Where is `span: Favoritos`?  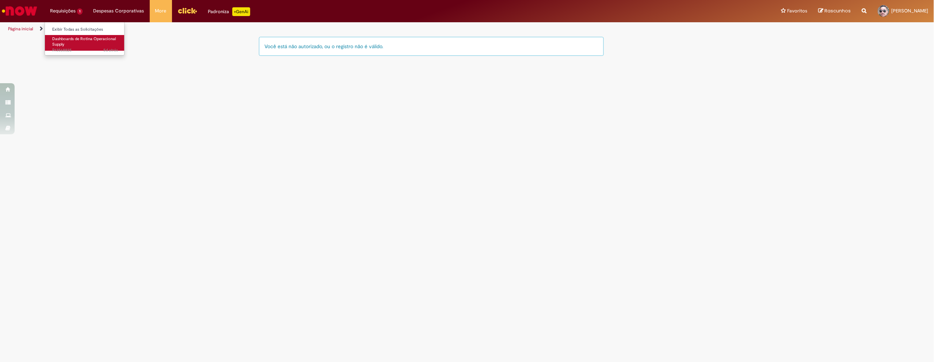
span: Favoritos is located at coordinates (798, 11).